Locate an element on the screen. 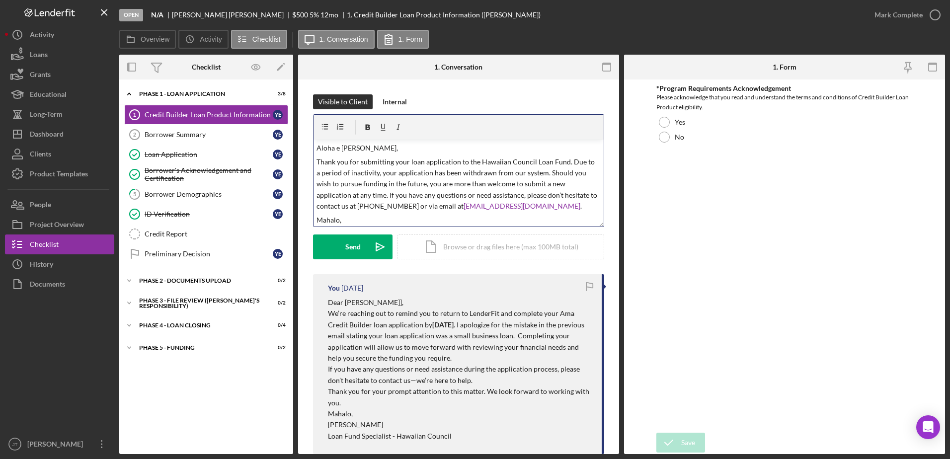 The width and height of the screenshot is (950, 459). tspan: 1 is located at coordinates (135, 115).